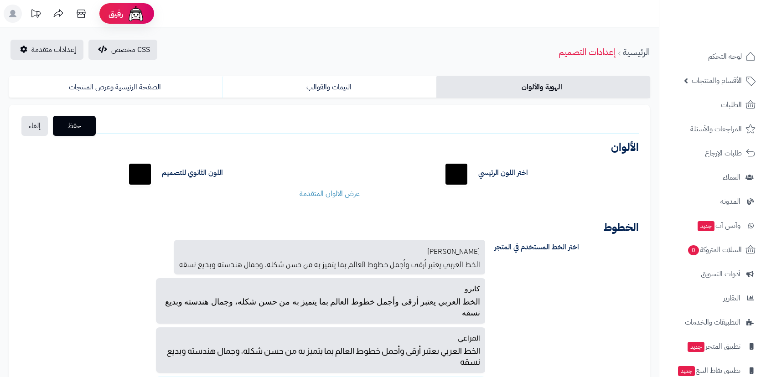  What do you see at coordinates (116, 14) in the screenshot?
I see `span: رفيق` at bounding box center [116, 14].